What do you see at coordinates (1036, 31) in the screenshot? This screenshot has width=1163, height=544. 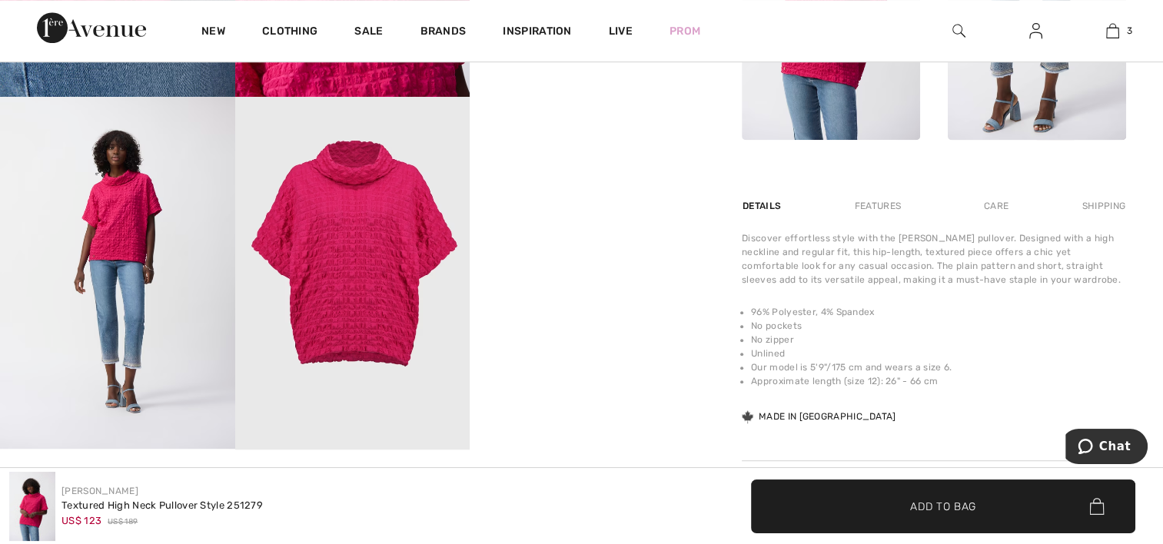 I see `img: My Info` at bounding box center [1036, 31].